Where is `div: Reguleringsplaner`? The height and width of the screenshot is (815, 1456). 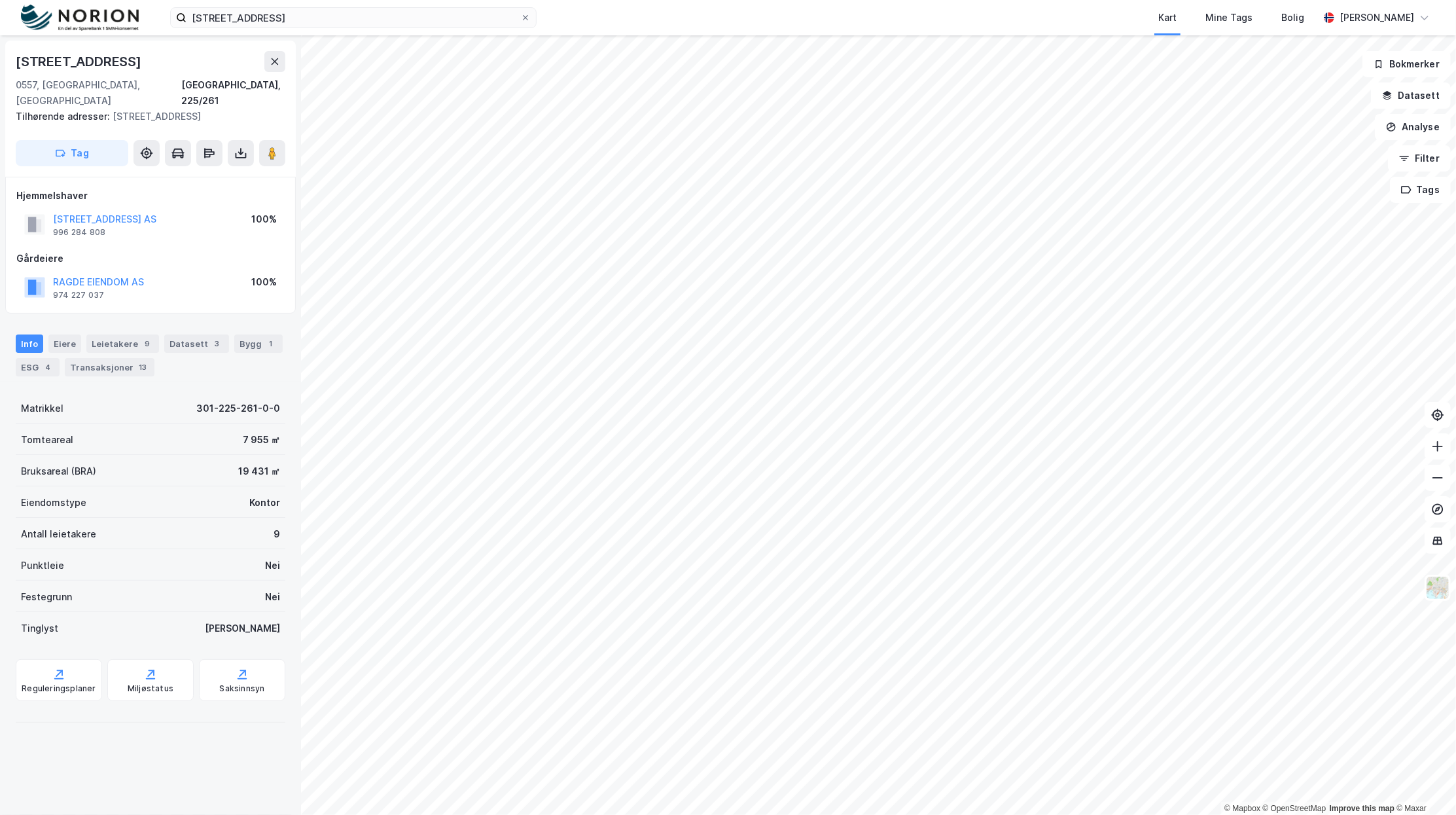
div: Reguleringsplaner is located at coordinates (58, 688).